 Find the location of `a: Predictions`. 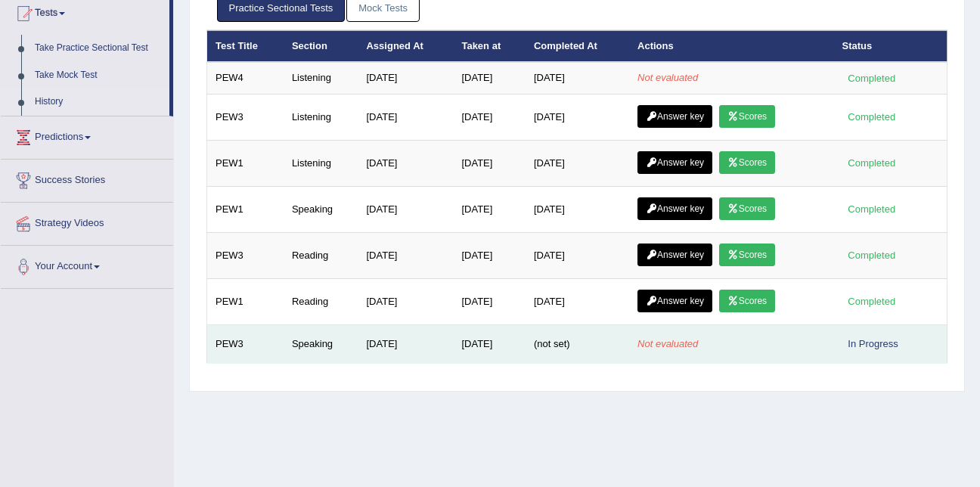

a: Predictions is located at coordinates (87, 135).